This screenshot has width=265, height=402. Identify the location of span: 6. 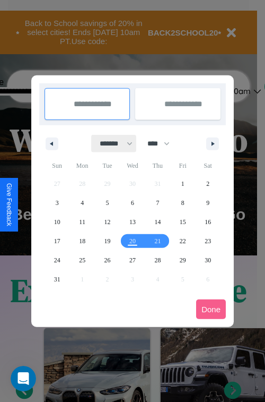
(133, 203).